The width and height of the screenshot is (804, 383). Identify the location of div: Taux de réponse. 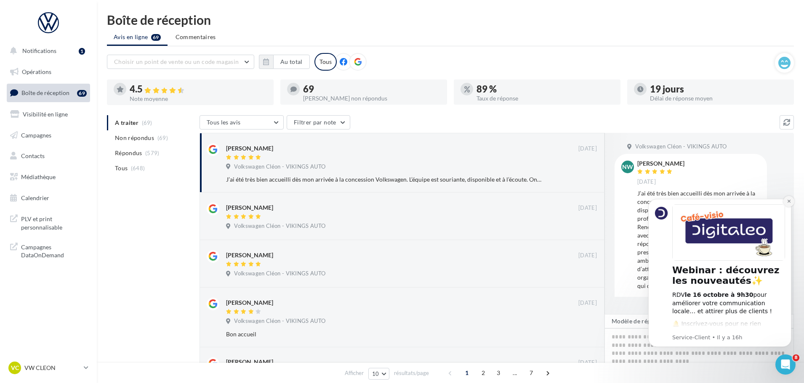
(545, 98).